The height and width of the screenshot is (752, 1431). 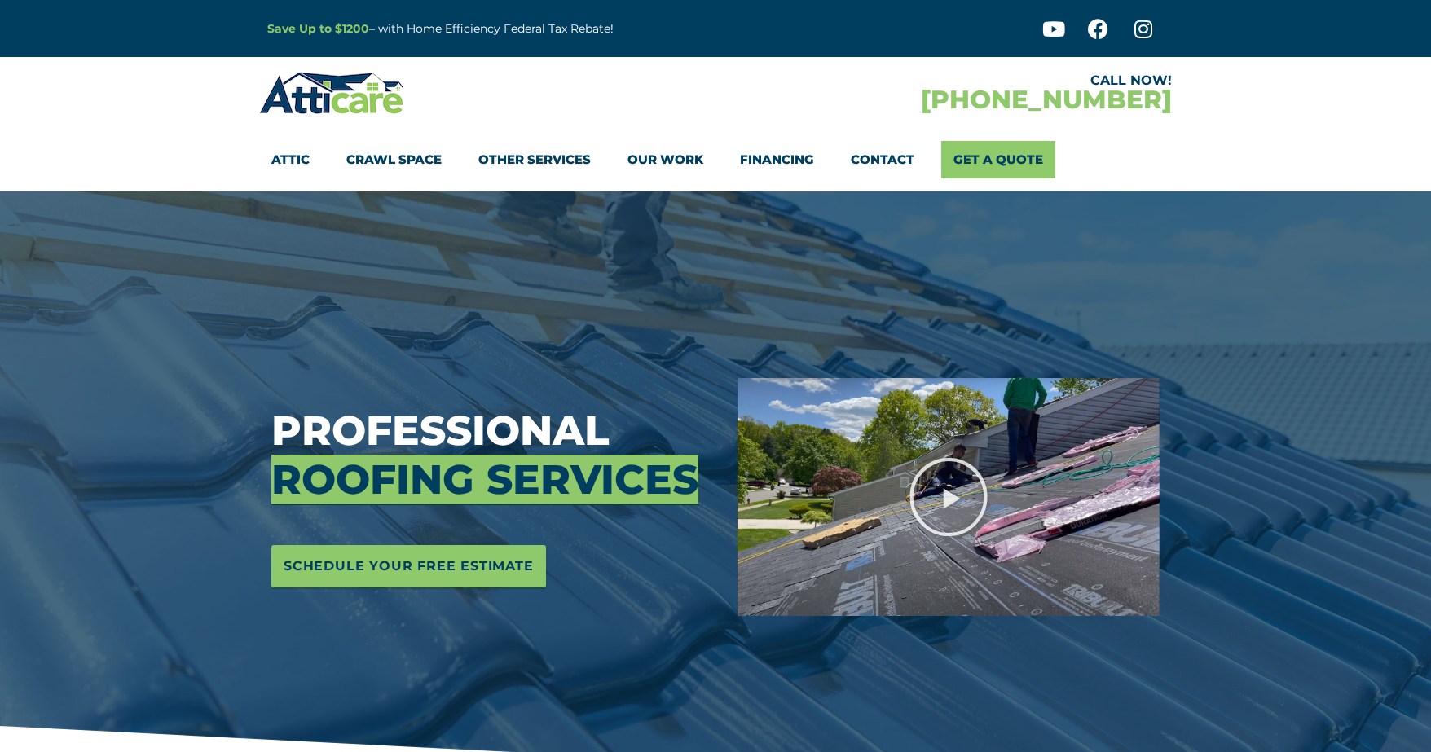 I want to click on a: Financing, so click(x=777, y=160).